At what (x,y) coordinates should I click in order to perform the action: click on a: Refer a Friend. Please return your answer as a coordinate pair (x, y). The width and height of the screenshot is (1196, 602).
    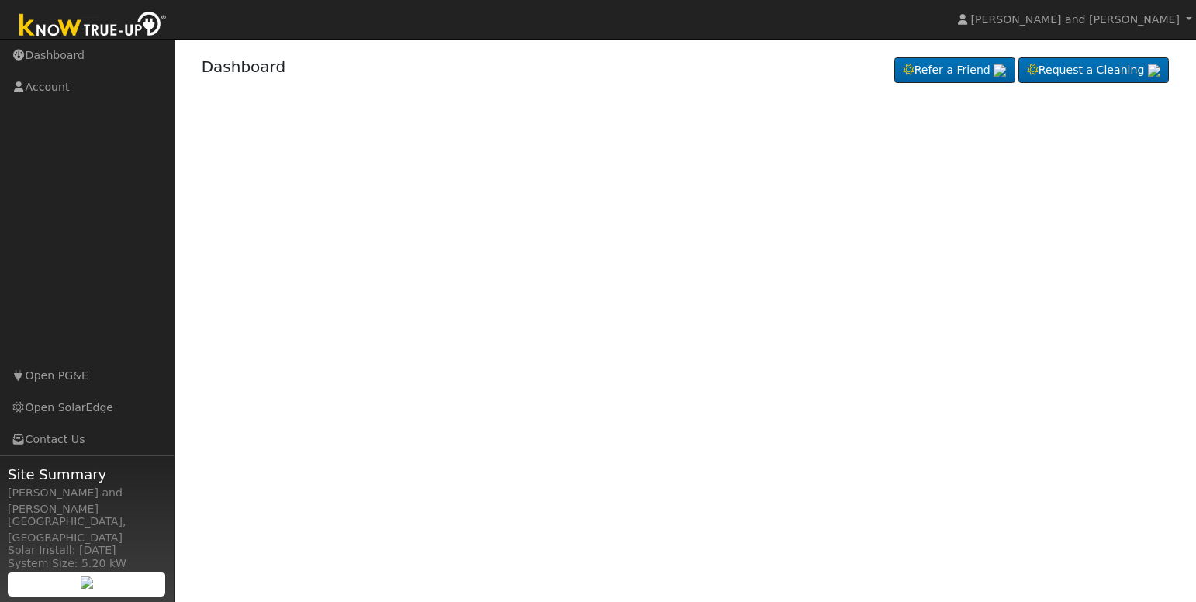
    Looking at the image, I should click on (955, 71).